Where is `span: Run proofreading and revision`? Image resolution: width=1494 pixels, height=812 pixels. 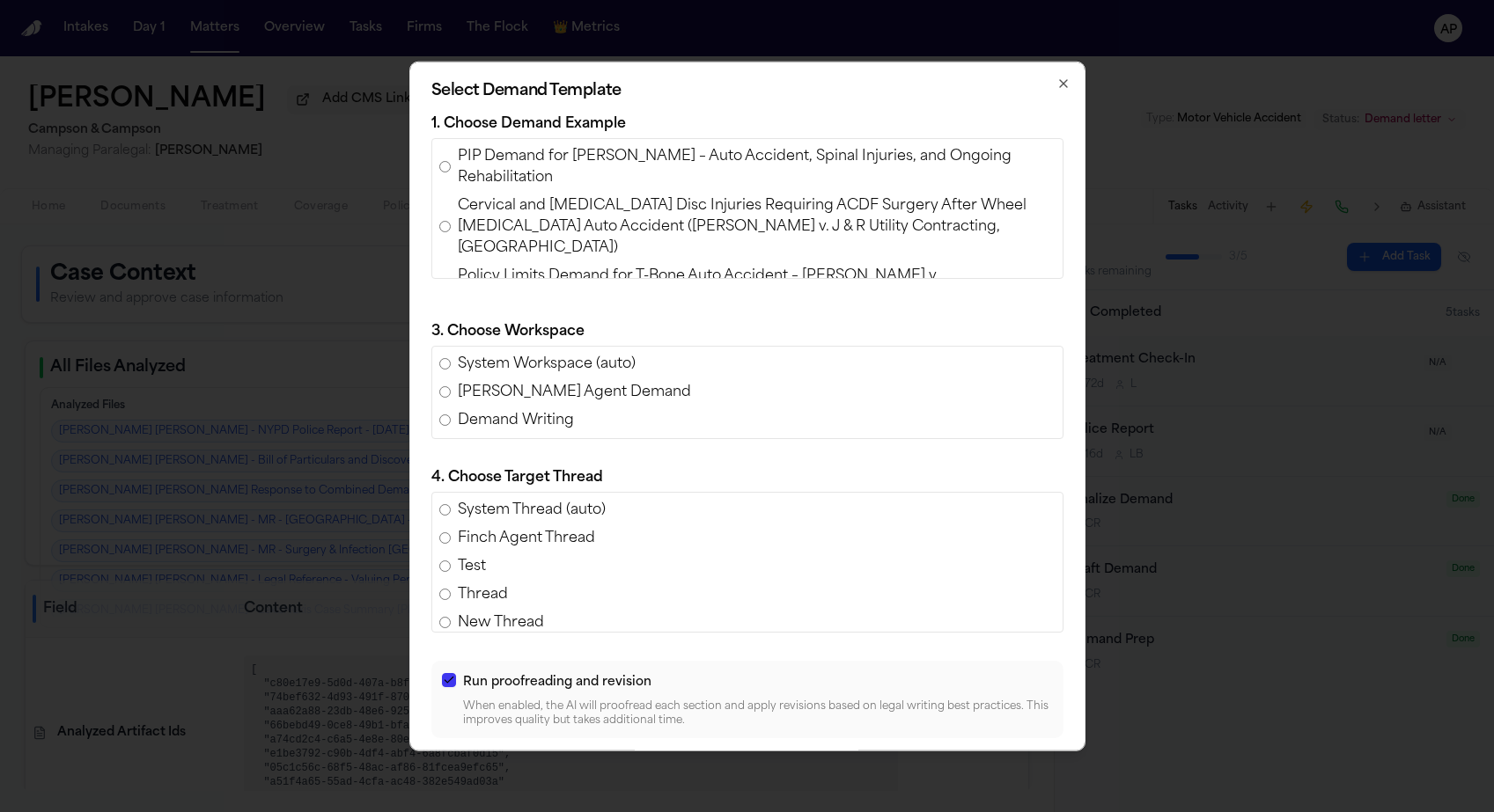
span: Run proofreading and revision is located at coordinates (558, 681).